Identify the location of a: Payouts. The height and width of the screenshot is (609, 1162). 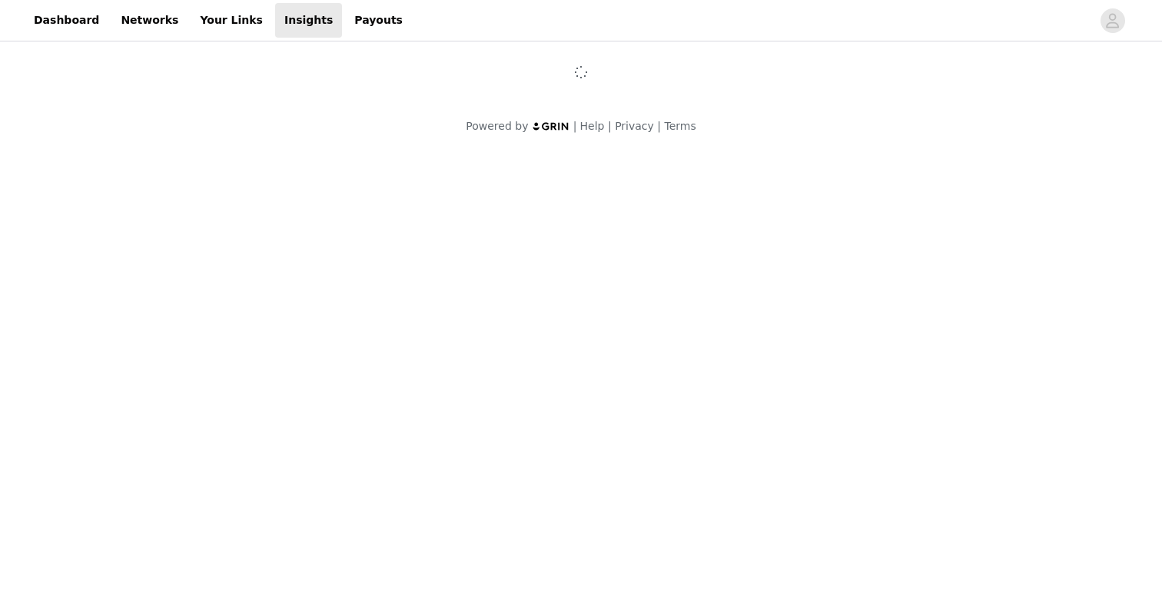
(378, 20).